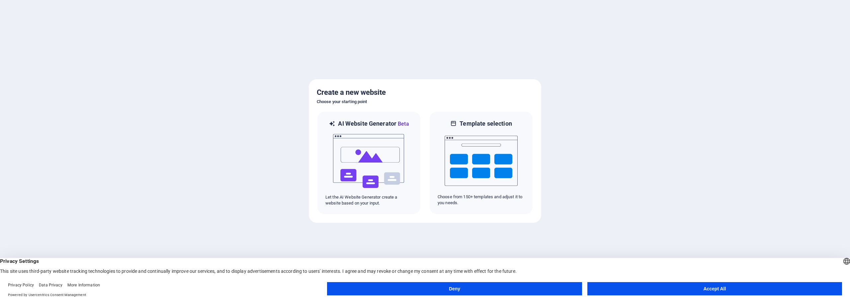 The width and height of the screenshot is (850, 302). What do you see at coordinates (485, 124) in the screenshot?
I see `h6: Template selection` at bounding box center [485, 124].